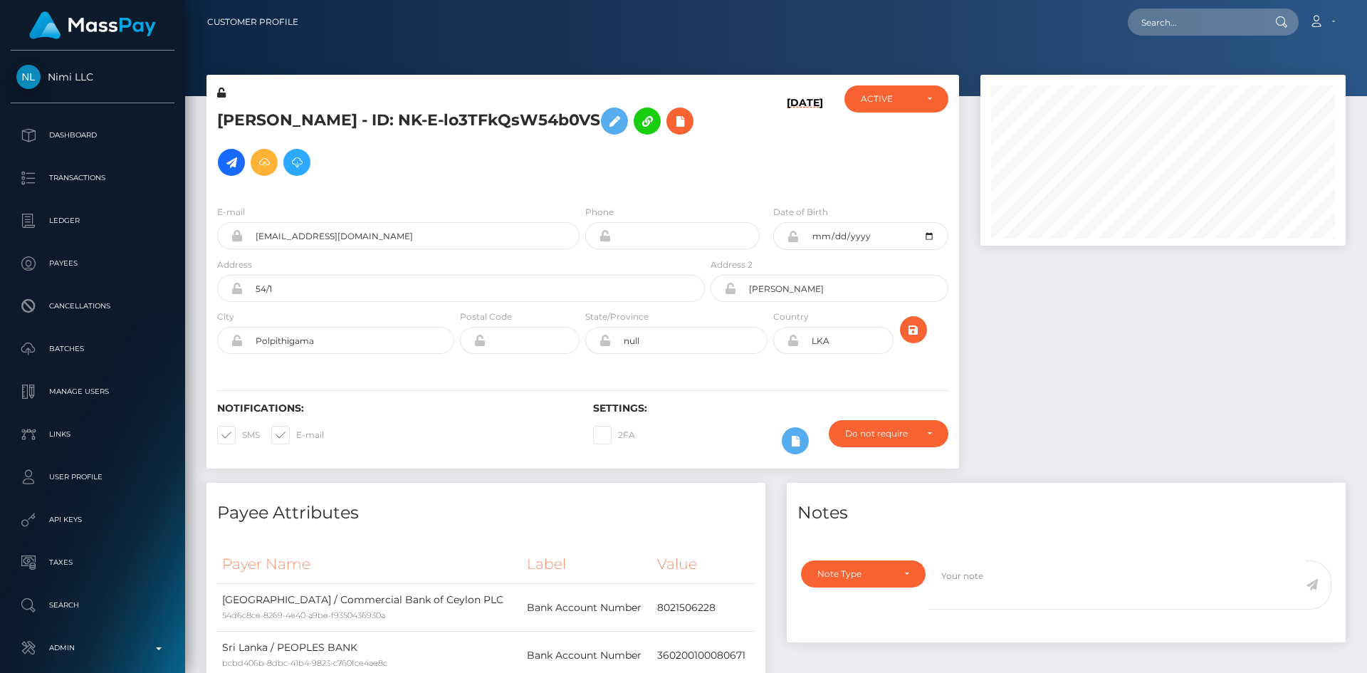 The height and width of the screenshot is (673, 1367). What do you see at coordinates (93, 434) in the screenshot?
I see `a: Links` at bounding box center [93, 434].